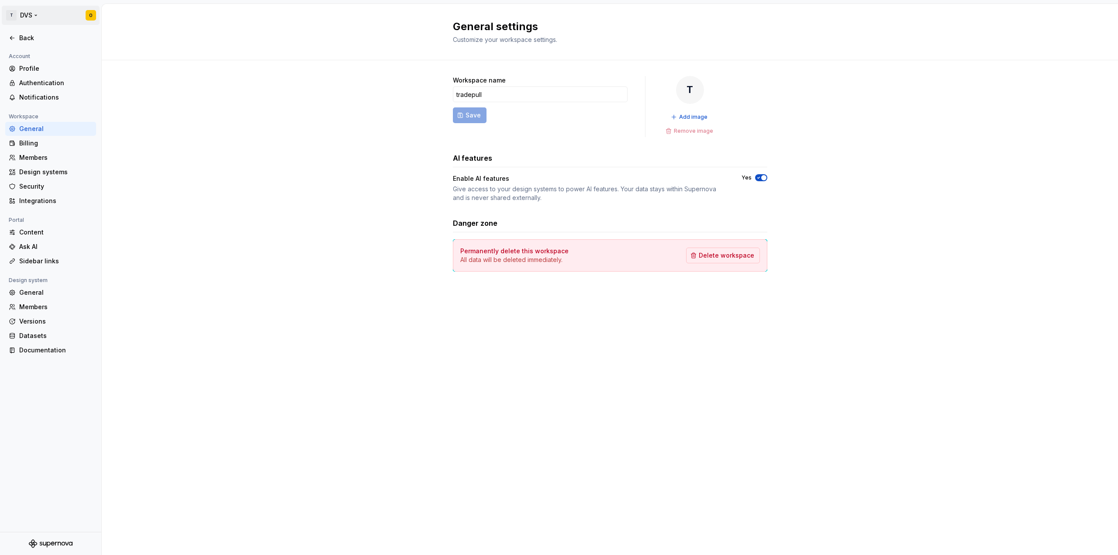 This screenshot has height=555, width=1118. What do you see at coordinates (514, 260) in the screenshot?
I see `p: All data will be deleted immediately.` at bounding box center [514, 260].